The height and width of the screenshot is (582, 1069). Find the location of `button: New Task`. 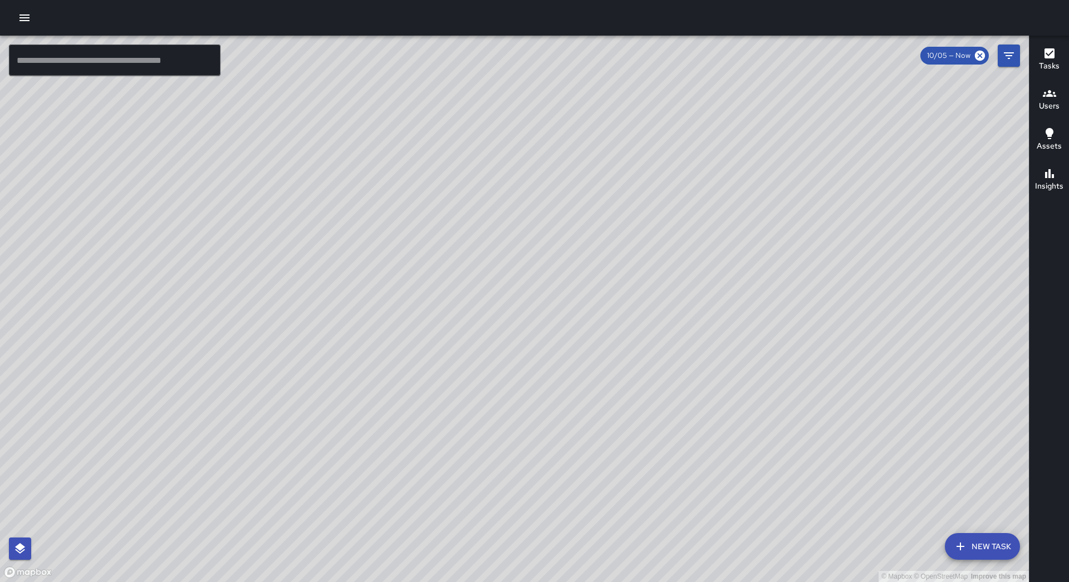

button: New Task is located at coordinates (982, 547).